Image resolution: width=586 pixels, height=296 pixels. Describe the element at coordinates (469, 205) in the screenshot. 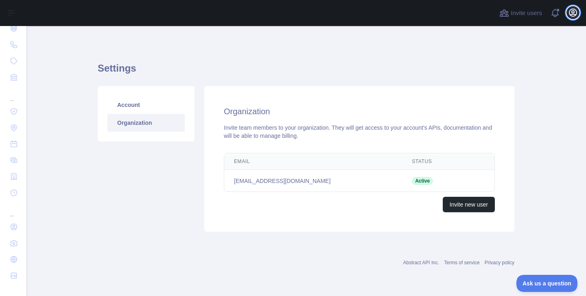

I see `button: Invite new user` at that location.